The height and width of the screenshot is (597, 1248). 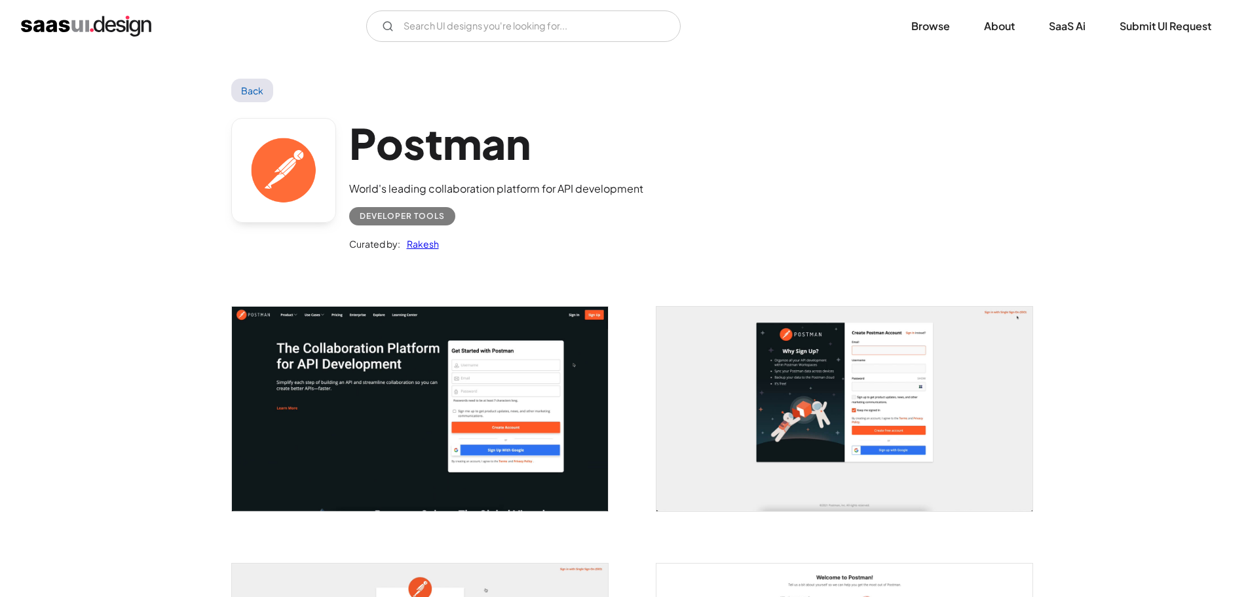 I want to click on img: 602764c6400a92ca9c5b1f23_Postman%20Sign%20up.jpg, so click(x=420, y=408).